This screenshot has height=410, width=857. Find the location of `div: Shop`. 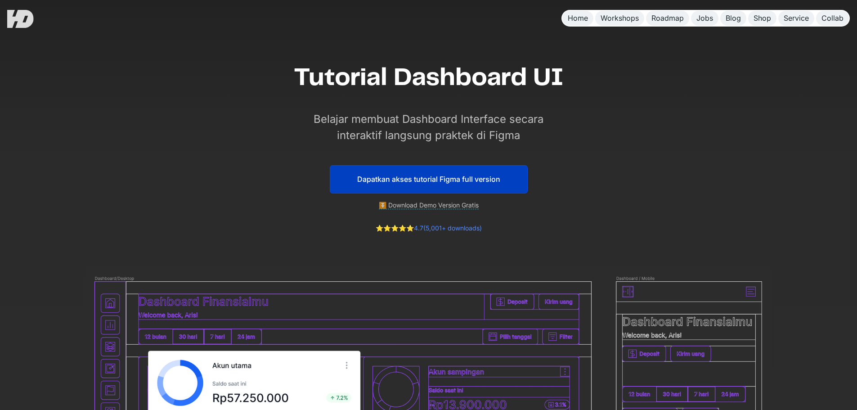

div: Shop is located at coordinates (762, 18).